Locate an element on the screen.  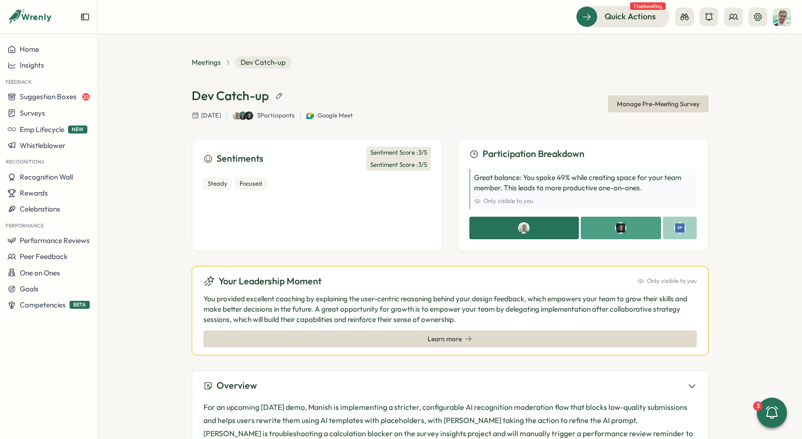
div: Focused is located at coordinates (251, 184).